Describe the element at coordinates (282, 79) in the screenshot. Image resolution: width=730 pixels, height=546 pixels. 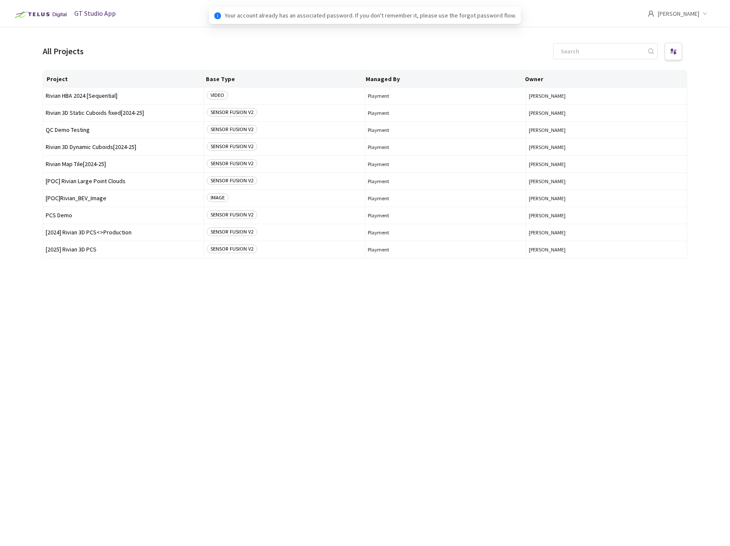
I see `th: Base Type` at that location.